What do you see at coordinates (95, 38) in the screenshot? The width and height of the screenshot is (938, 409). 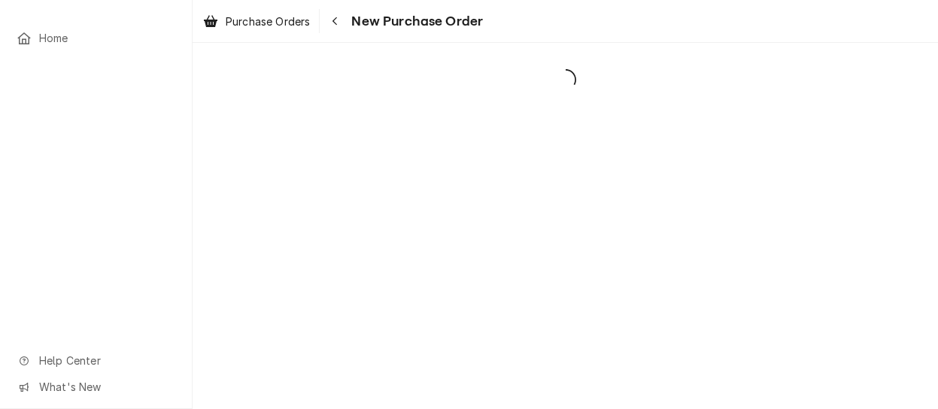 I see `a: Home` at bounding box center [95, 38].